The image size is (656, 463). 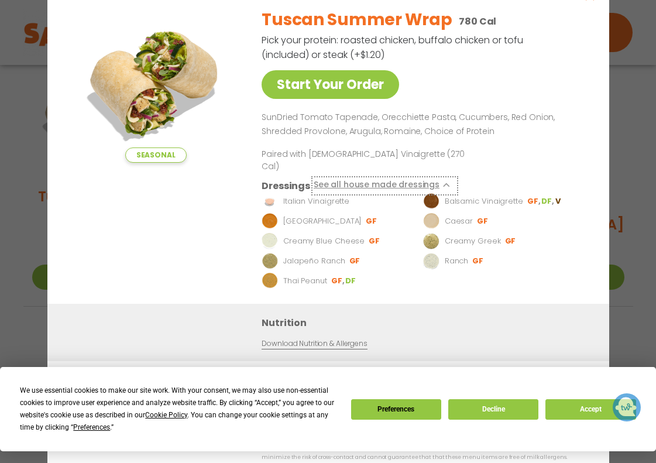 What do you see at coordinates (421, 125) in the screenshot?
I see `p: SunDried Tomato Tapenade, Orecchiette Pasta, Cucumbers, Red Onion, Shredded Provolone, Arugula, R...` at bounding box center [421, 125].